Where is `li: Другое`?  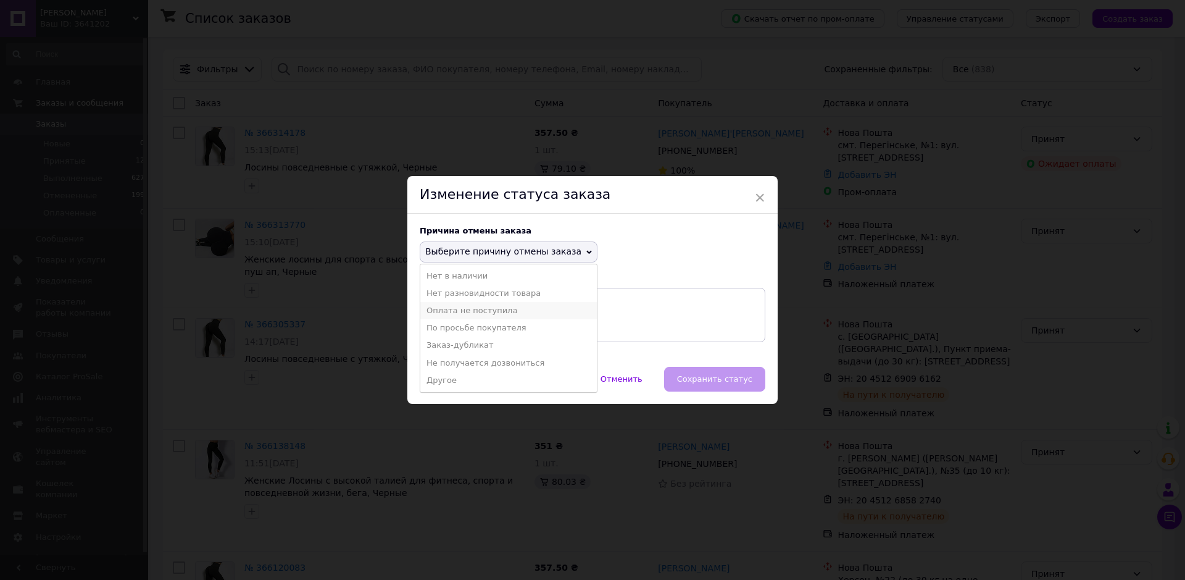 li: Другое is located at coordinates (509, 380).